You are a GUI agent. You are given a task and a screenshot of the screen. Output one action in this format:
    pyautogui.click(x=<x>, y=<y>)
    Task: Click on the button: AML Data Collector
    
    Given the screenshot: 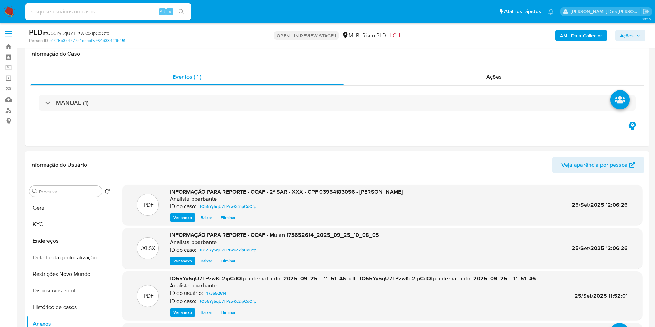 What is the action you would take?
    pyautogui.click(x=581, y=36)
    